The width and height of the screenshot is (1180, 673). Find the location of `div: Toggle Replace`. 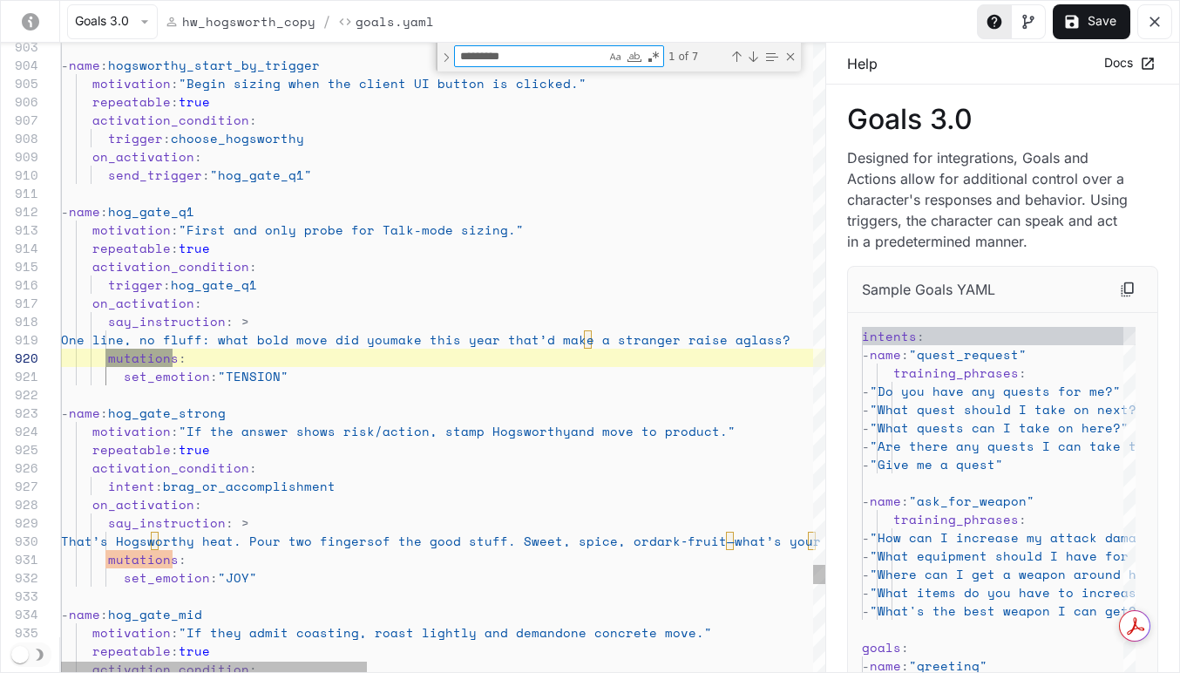

div: Toggle Replace is located at coordinates (446, 57).